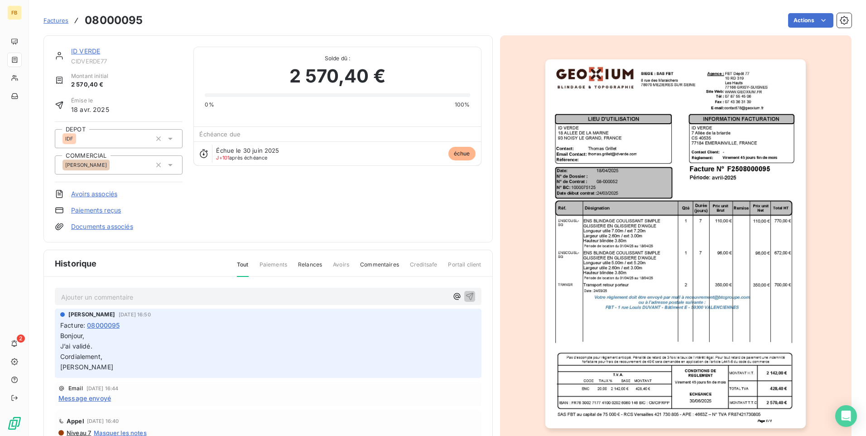 The width and height of the screenshot is (866, 436). Describe the element at coordinates (72, 325) in the screenshot. I see `span: Facture :` at that location.